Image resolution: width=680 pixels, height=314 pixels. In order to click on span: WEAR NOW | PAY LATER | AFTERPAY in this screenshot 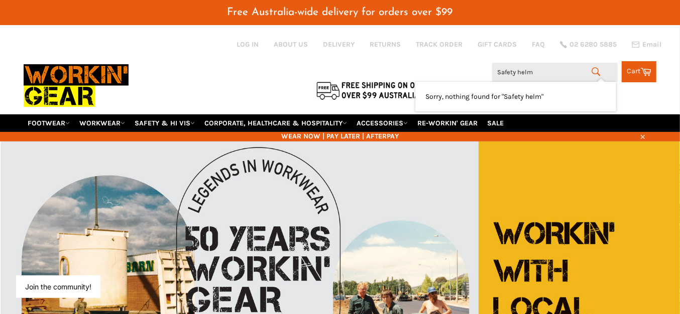, I will do `click(340, 136)`.